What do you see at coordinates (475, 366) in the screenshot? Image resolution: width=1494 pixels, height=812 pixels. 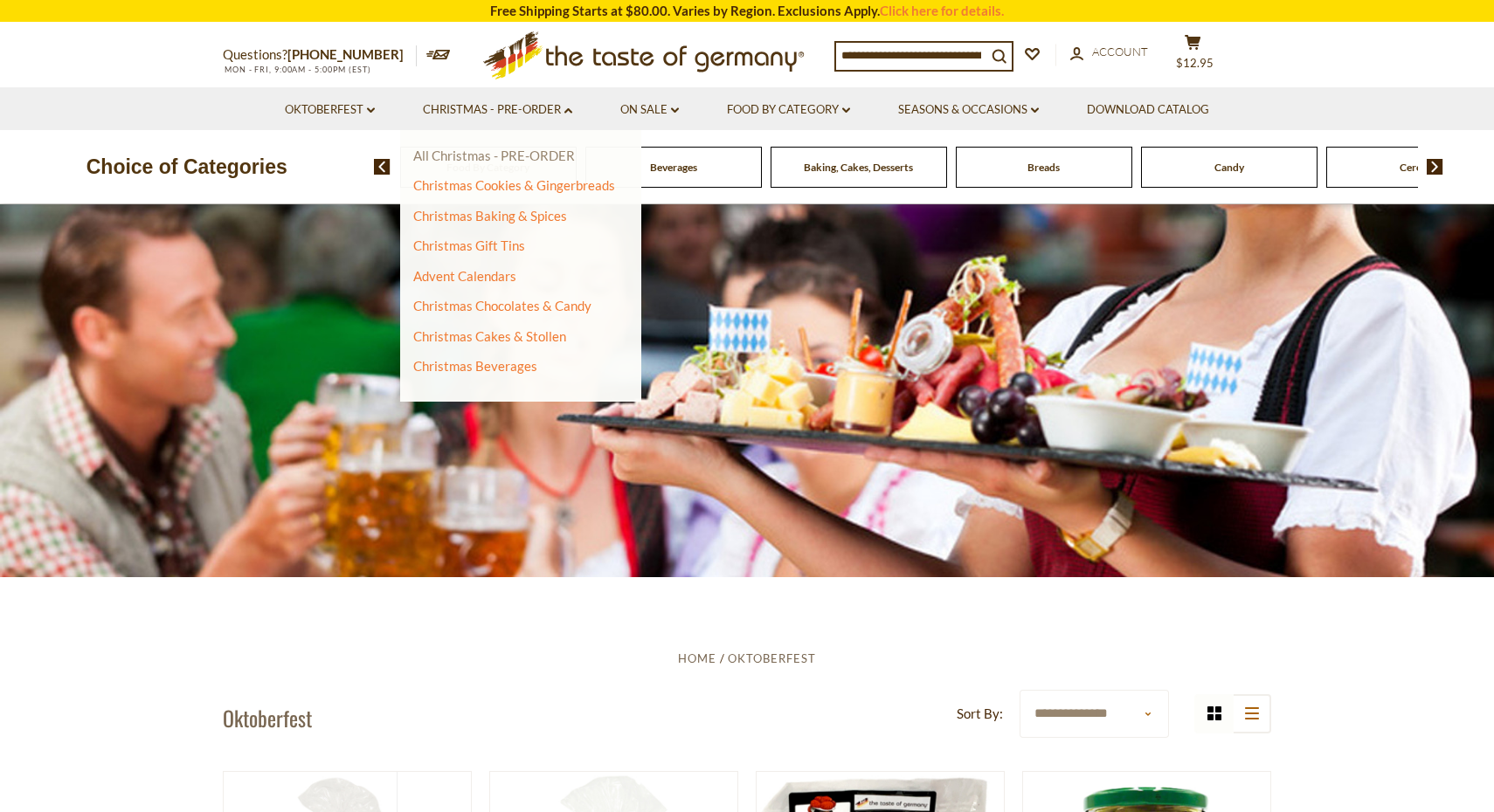 I see `a: Christmas Beverages` at bounding box center [475, 366].